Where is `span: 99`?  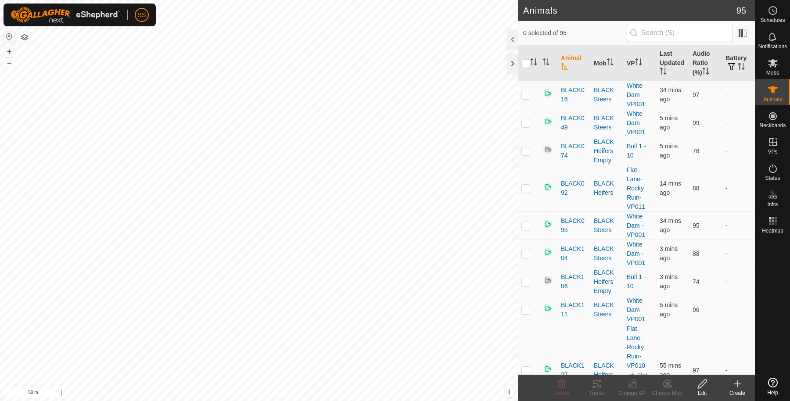 span: 99 is located at coordinates (696, 123).